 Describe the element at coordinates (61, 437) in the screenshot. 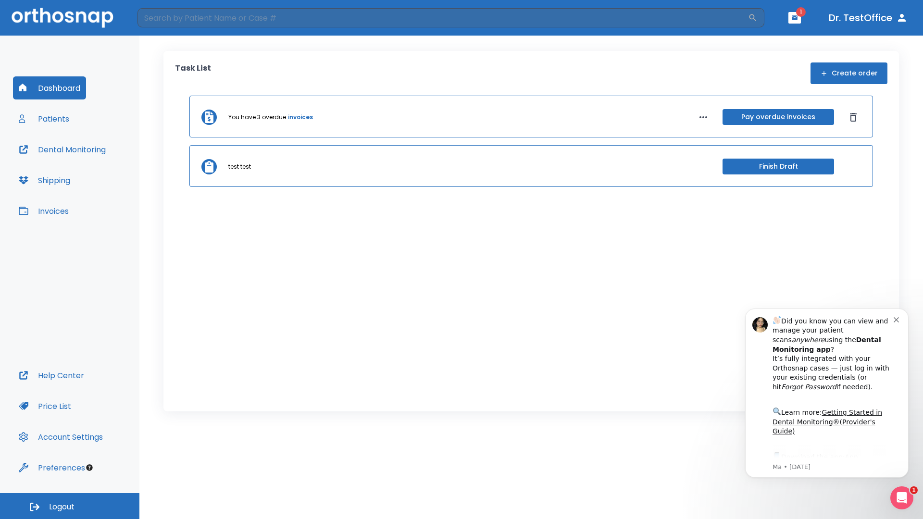

I see `button: Account Settings` at that location.